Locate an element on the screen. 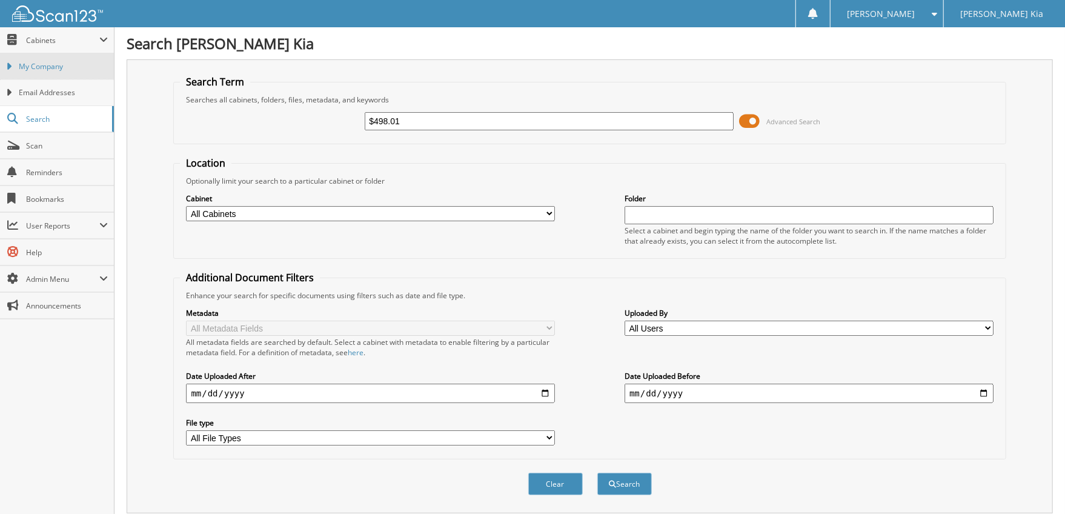 The height and width of the screenshot is (514, 1065). label: Date Uploaded After is located at coordinates (370, 376).